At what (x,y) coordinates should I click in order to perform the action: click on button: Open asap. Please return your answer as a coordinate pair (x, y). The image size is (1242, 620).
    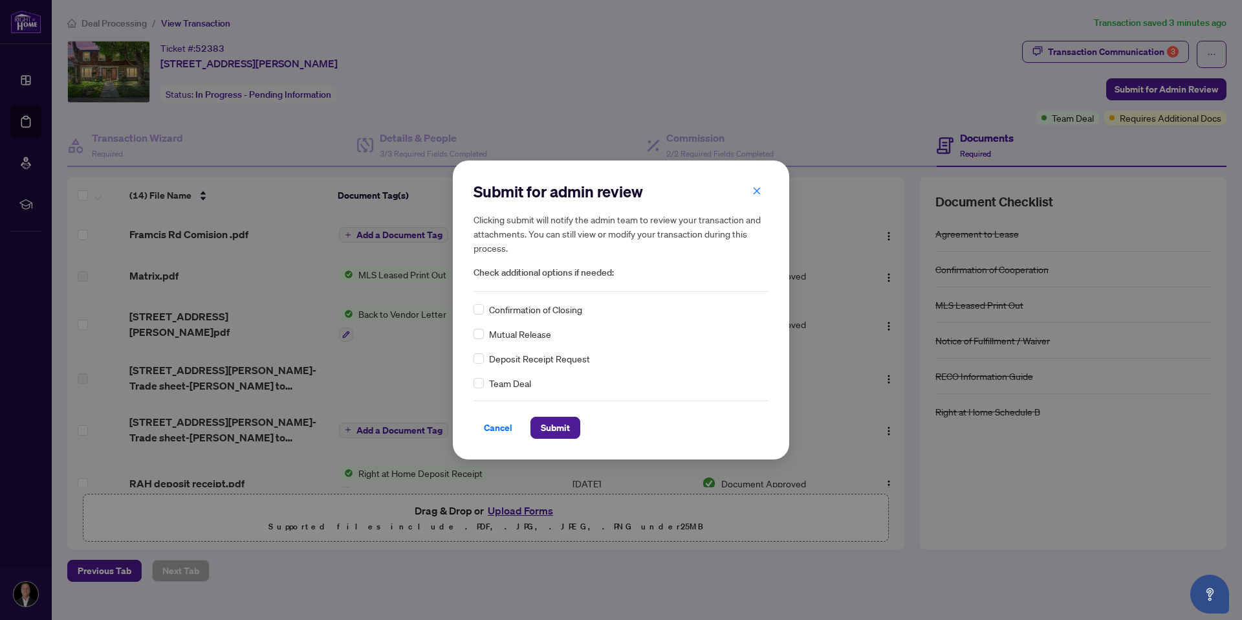
    Looking at the image, I should click on (1209, 594).